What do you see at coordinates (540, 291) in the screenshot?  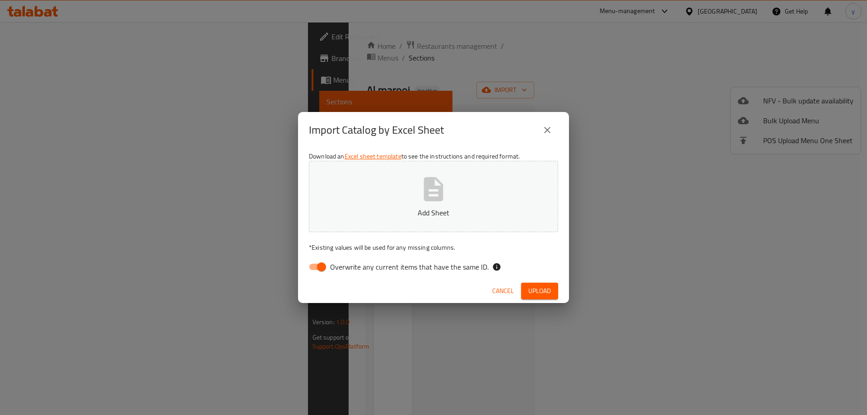 I see `button: Upload` at bounding box center [540, 291].